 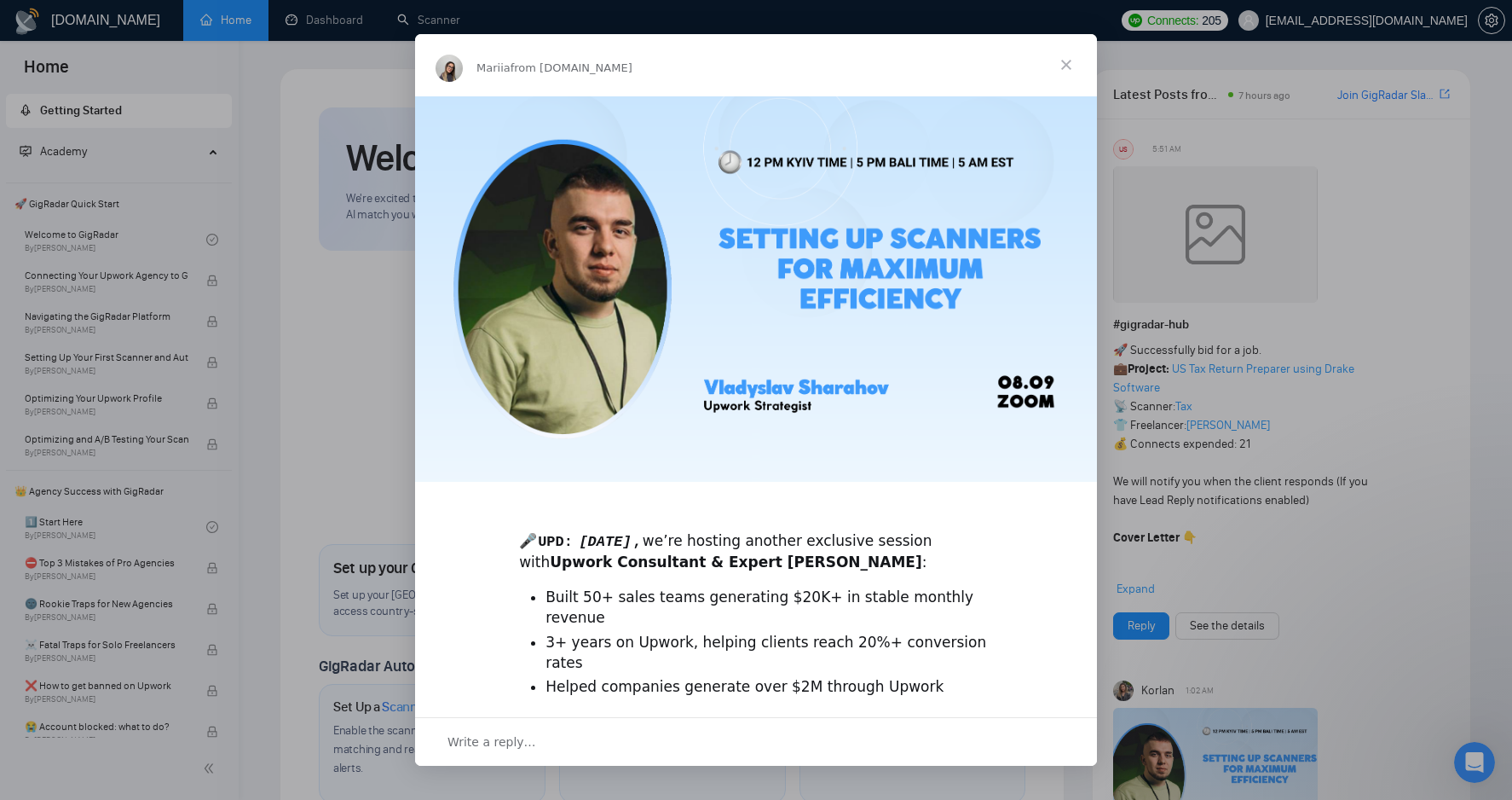 What do you see at coordinates (555, 542) in the screenshot?
I see `code: UPD:` at bounding box center [555, 542].